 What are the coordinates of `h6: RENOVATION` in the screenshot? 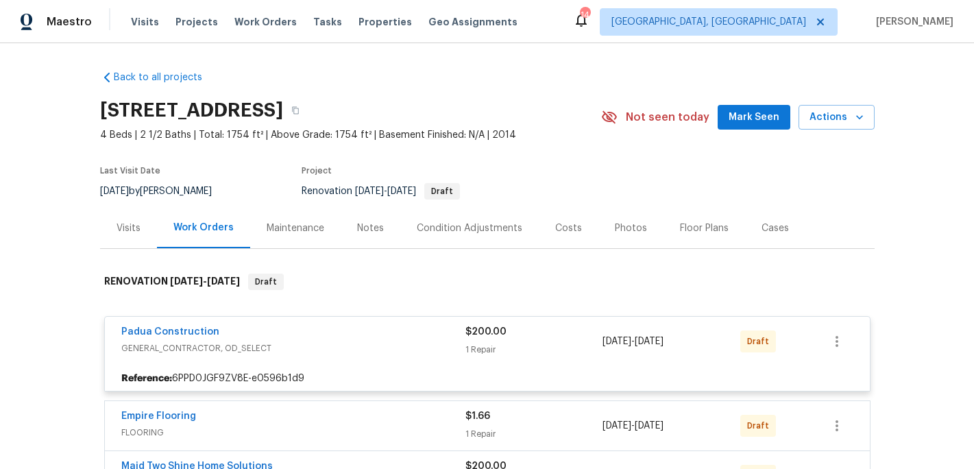 It's located at (172, 282).